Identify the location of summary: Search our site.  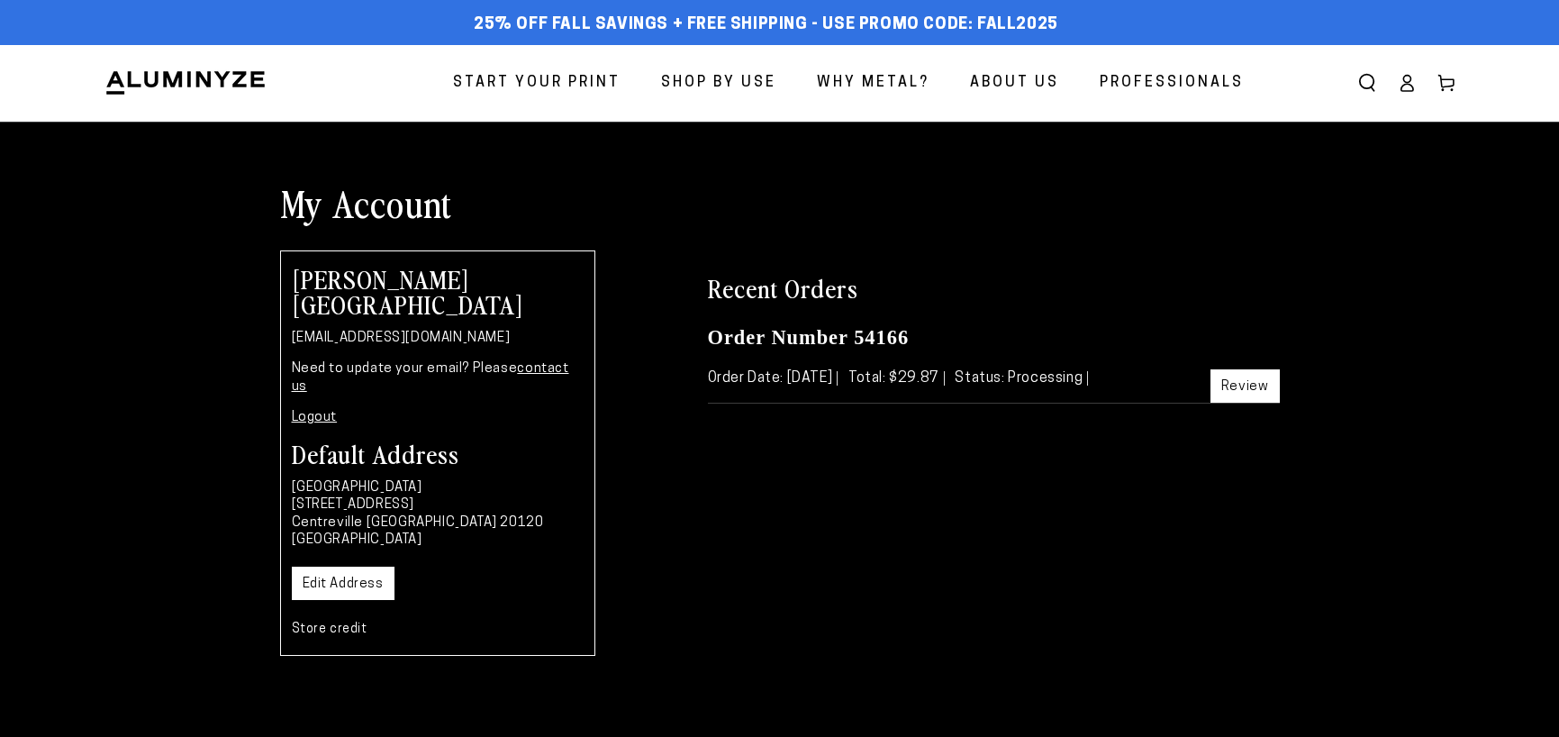
(1368, 83).